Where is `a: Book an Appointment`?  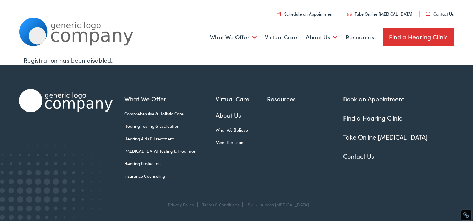
a: Book an Appointment is located at coordinates (374, 99).